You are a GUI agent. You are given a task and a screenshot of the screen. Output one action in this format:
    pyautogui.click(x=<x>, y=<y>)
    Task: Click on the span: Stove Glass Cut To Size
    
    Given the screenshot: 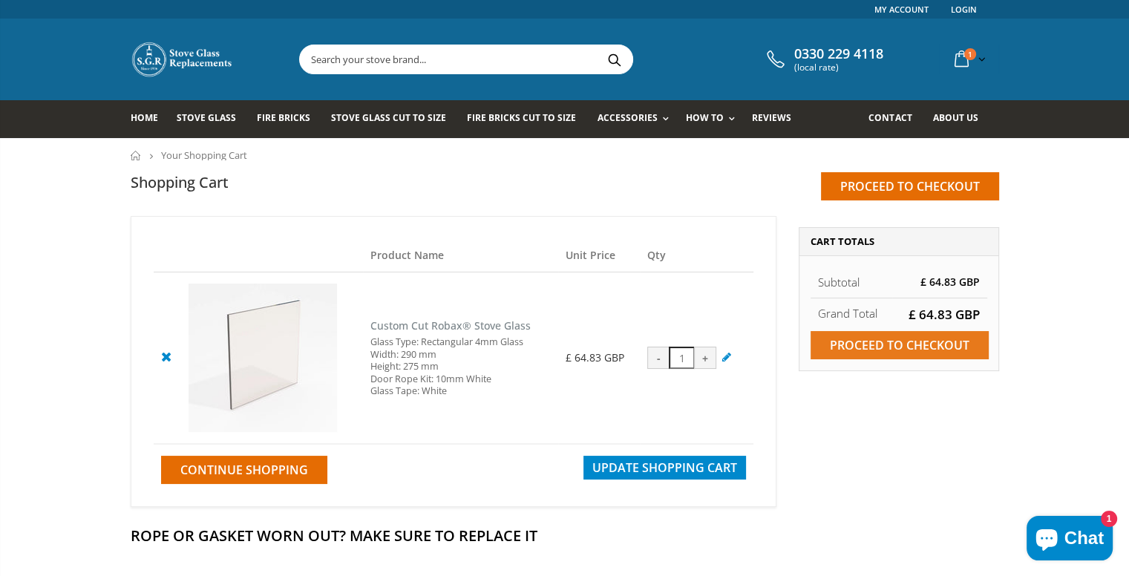 What is the action you would take?
    pyautogui.click(x=388, y=117)
    